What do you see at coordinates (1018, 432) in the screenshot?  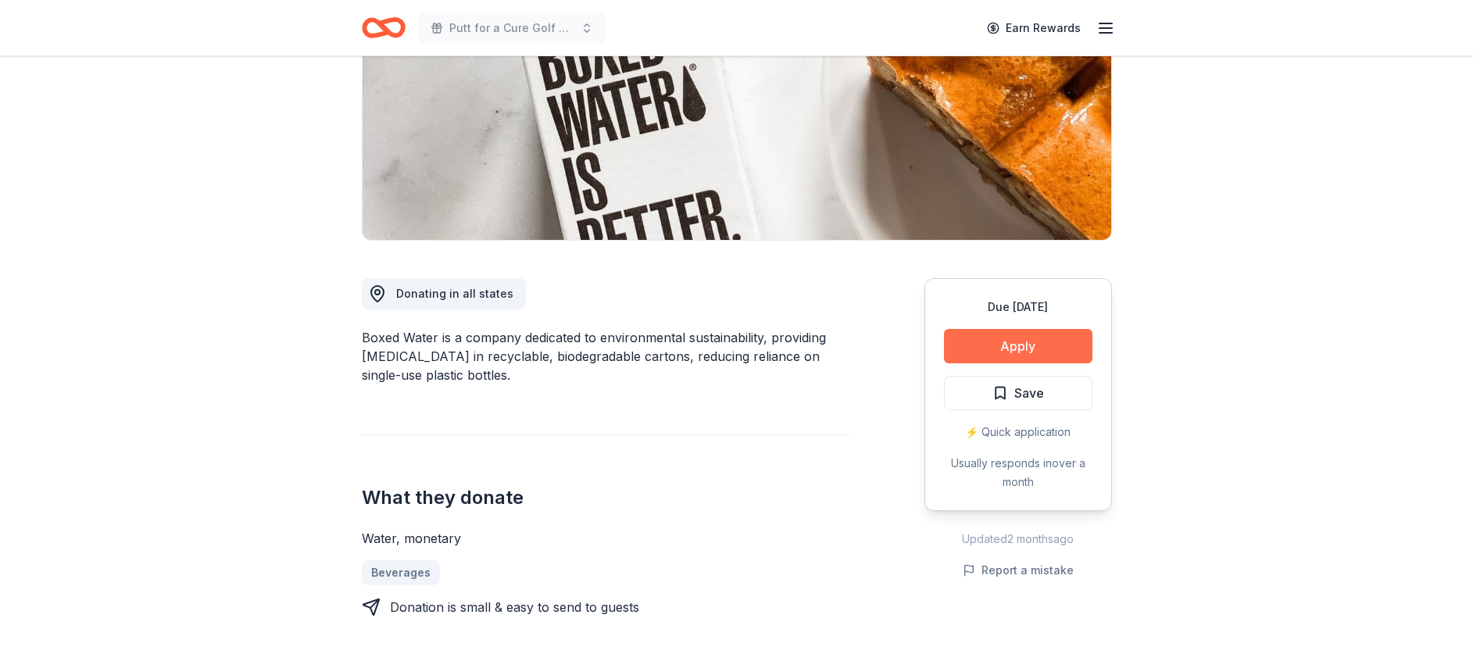 I see `div: ⚡️ Quick application` at bounding box center [1018, 432].